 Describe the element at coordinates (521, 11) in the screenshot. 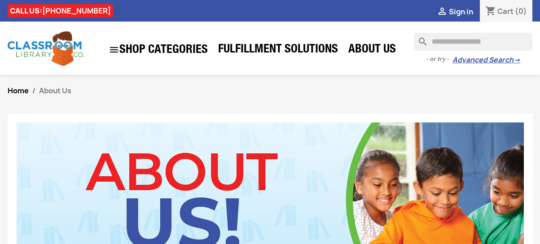

I see `span: (0)` at that location.